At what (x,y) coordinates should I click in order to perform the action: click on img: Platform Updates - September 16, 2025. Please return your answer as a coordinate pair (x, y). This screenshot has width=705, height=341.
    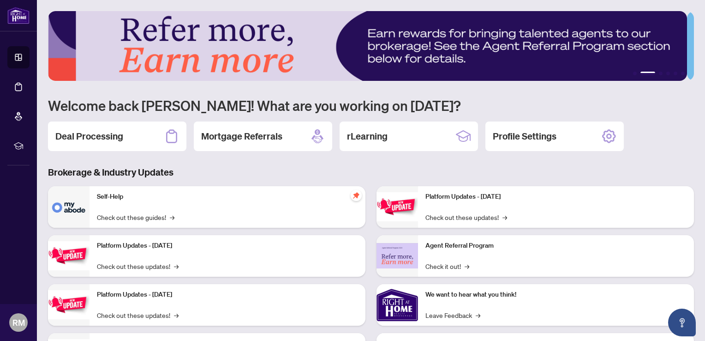
    Looking at the image, I should click on (69, 255).